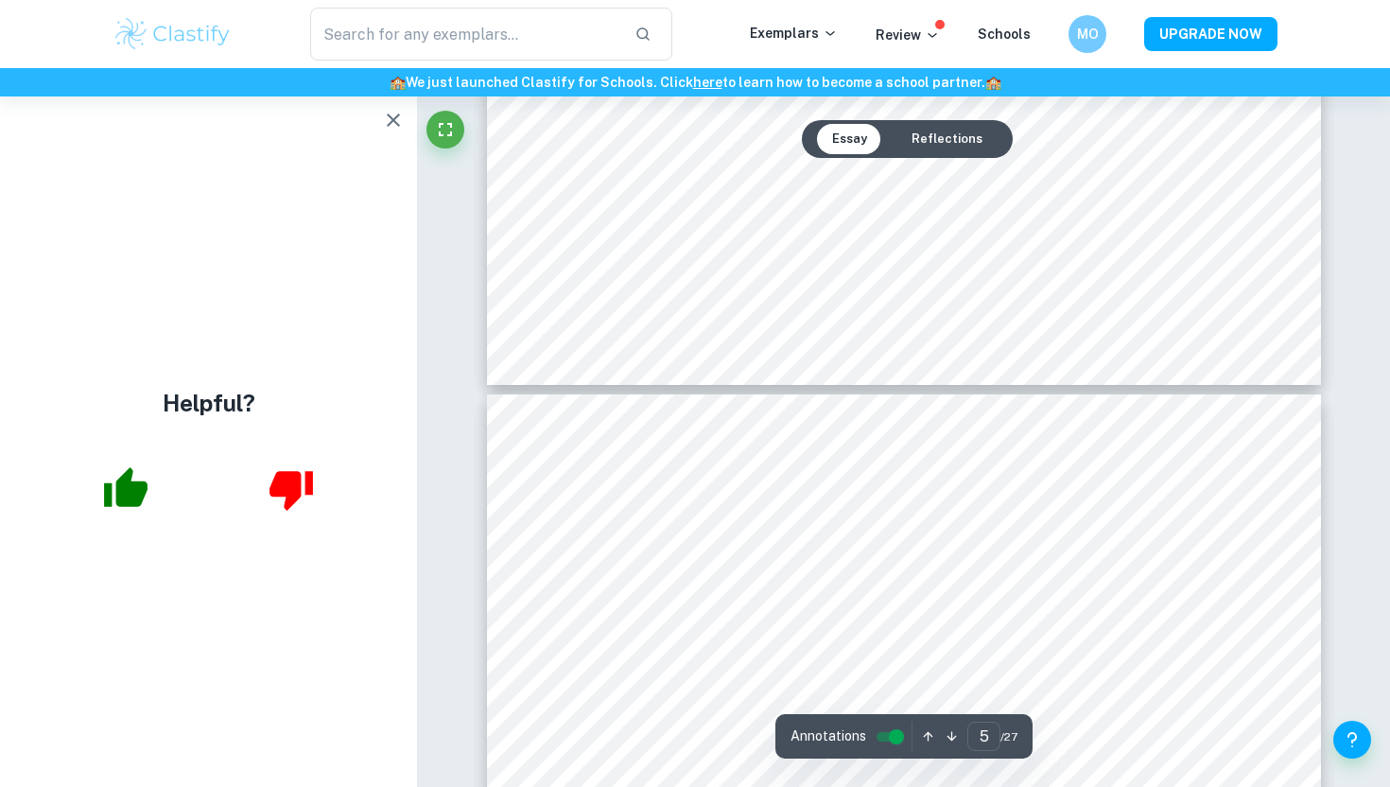 This screenshot has height=787, width=1390. Describe the element at coordinates (793, 33) in the screenshot. I see `p: Exemplars` at that location.